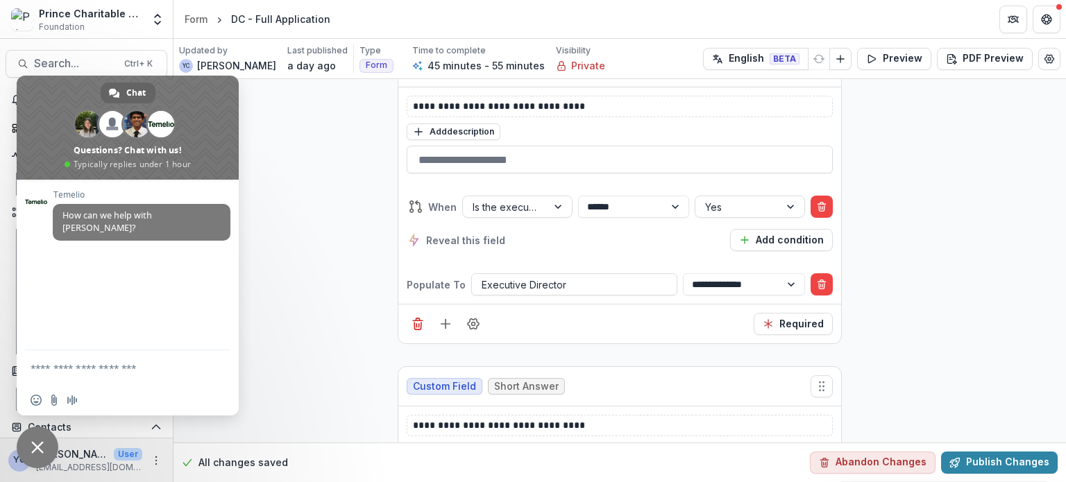 The height and width of the screenshot is (482, 1066). What do you see at coordinates (370, 51) in the screenshot?
I see `p: Type` at bounding box center [370, 51].